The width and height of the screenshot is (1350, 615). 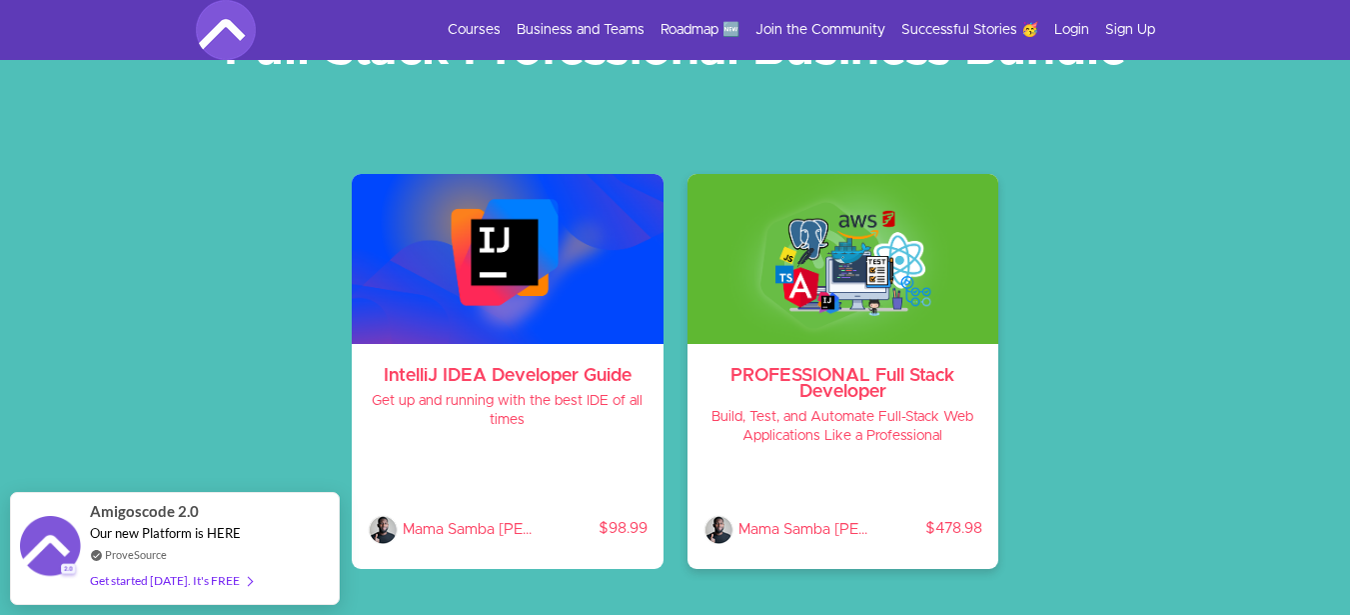 I want to click on a: Login, so click(x=1072, y=30).